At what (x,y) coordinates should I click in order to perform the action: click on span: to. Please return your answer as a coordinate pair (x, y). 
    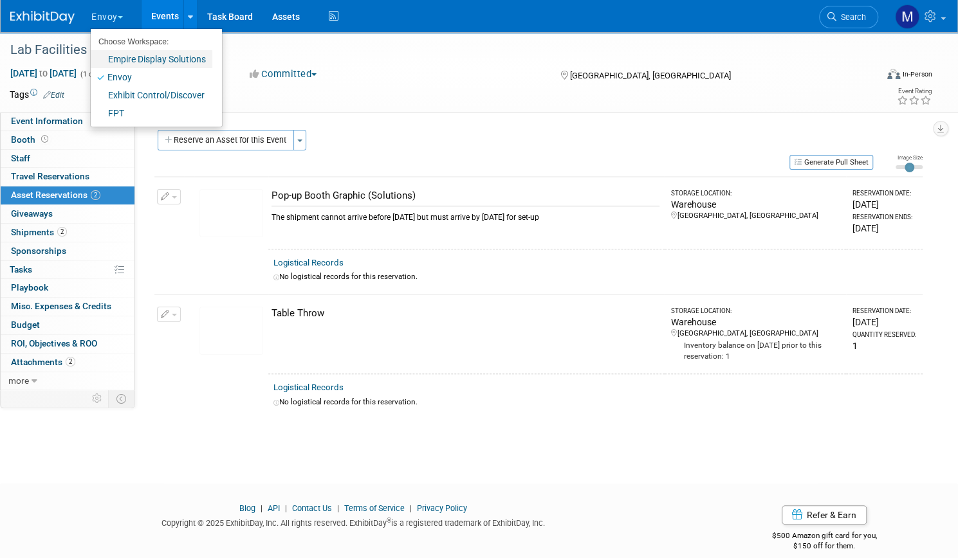
    Looking at the image, I should click on (43, 73).